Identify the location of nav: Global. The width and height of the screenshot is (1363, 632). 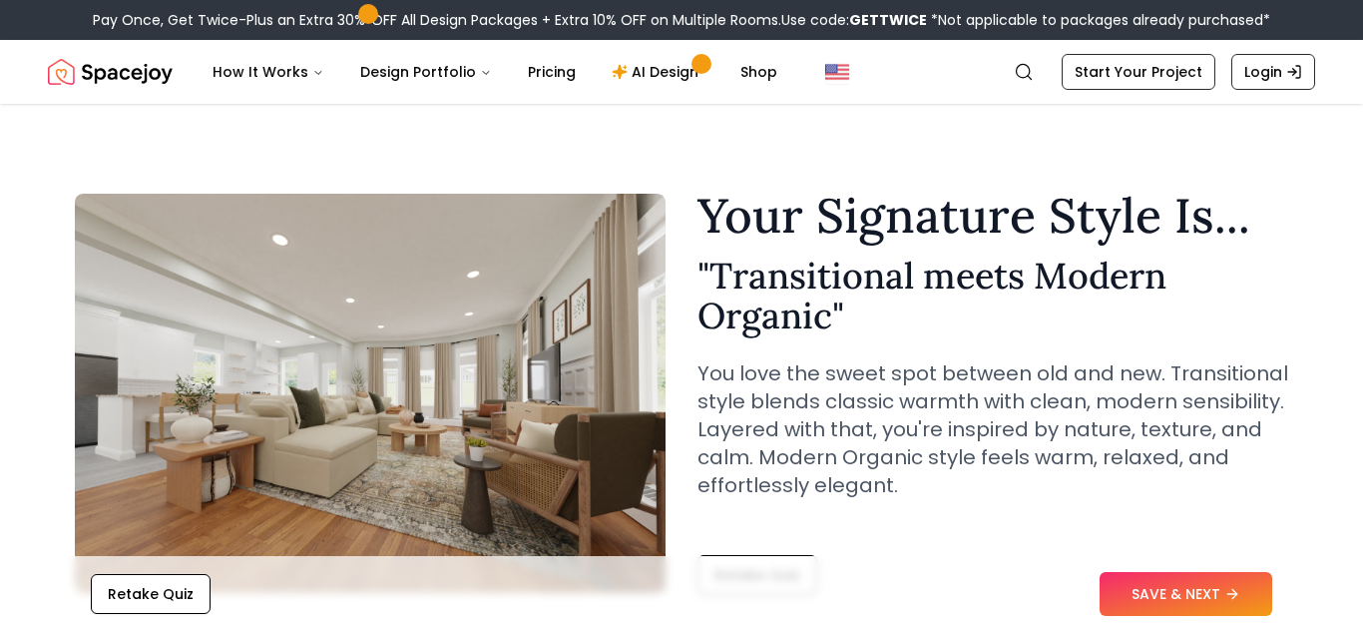
(682, 72).